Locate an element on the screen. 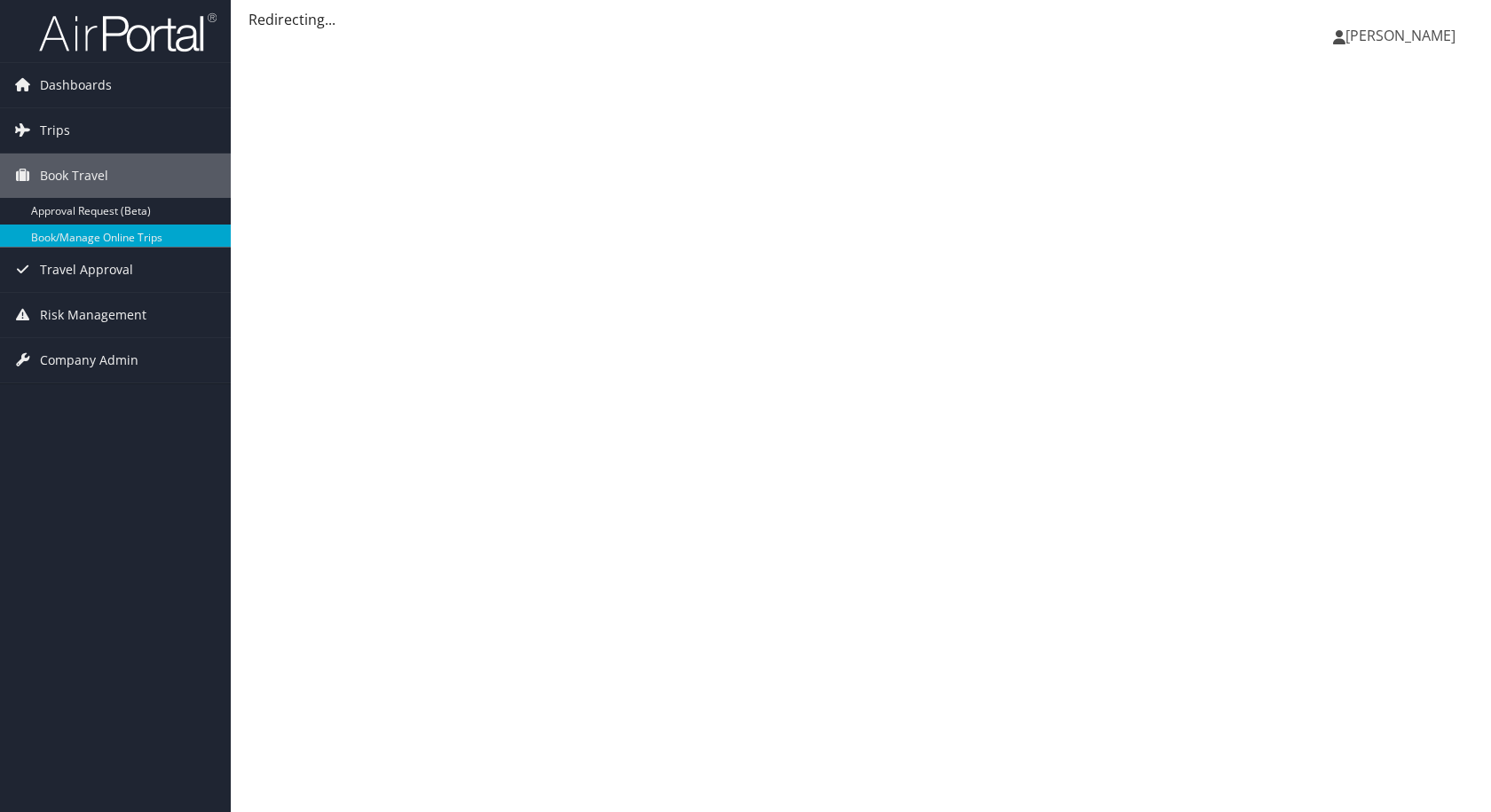 The image size is (1491, 812). span: Travel Approval is located at coordinates (86, 270).